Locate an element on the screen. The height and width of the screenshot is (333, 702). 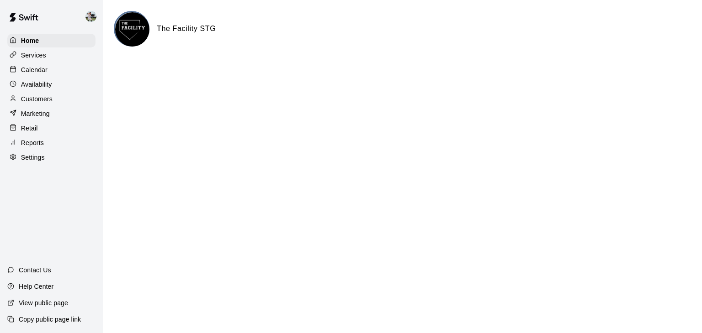
p: Settings is located at coordinates (33, 158).